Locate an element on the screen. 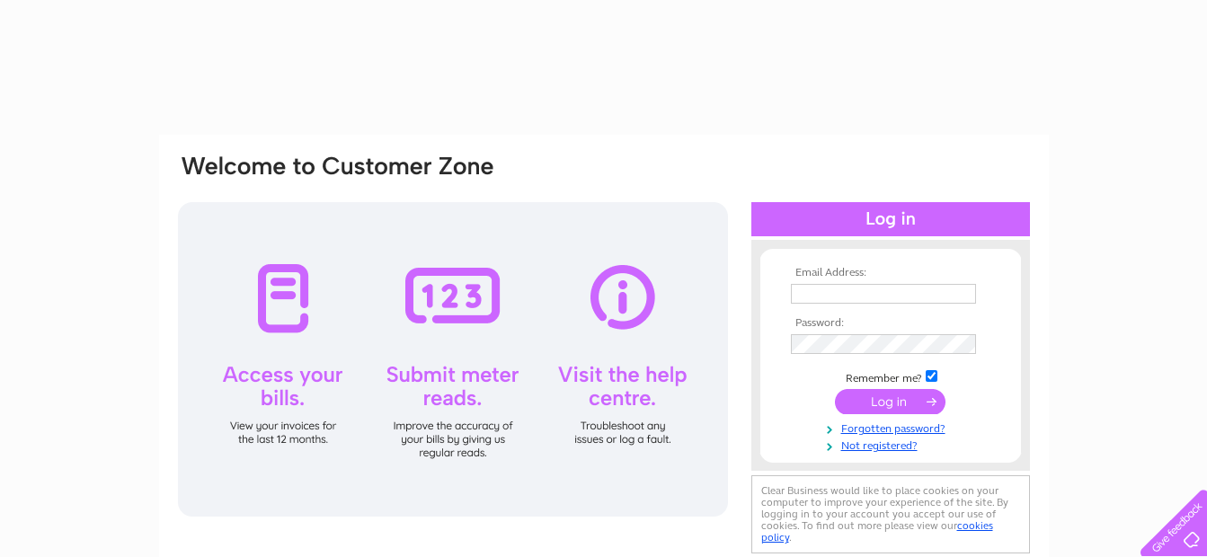 The width and height of the screenshot is (1207, 557). th: Password: is located at coordinates (891, 324).